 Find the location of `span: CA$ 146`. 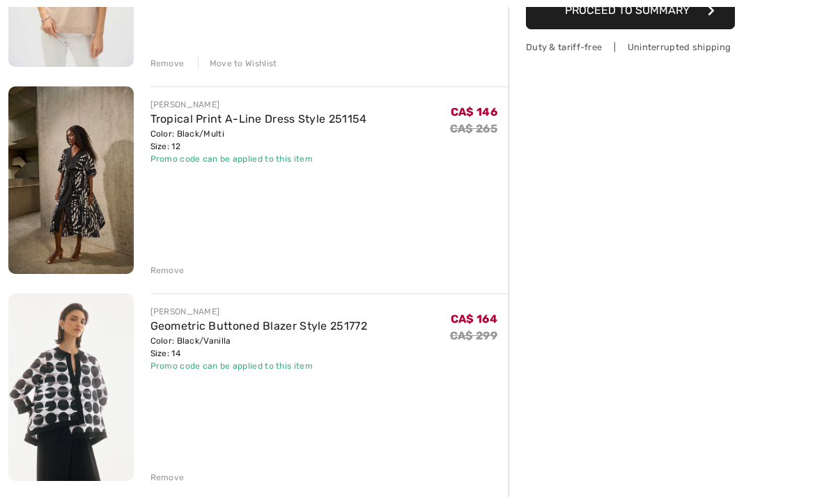

span: CA$ 146 is located at coordinates (474, 111).